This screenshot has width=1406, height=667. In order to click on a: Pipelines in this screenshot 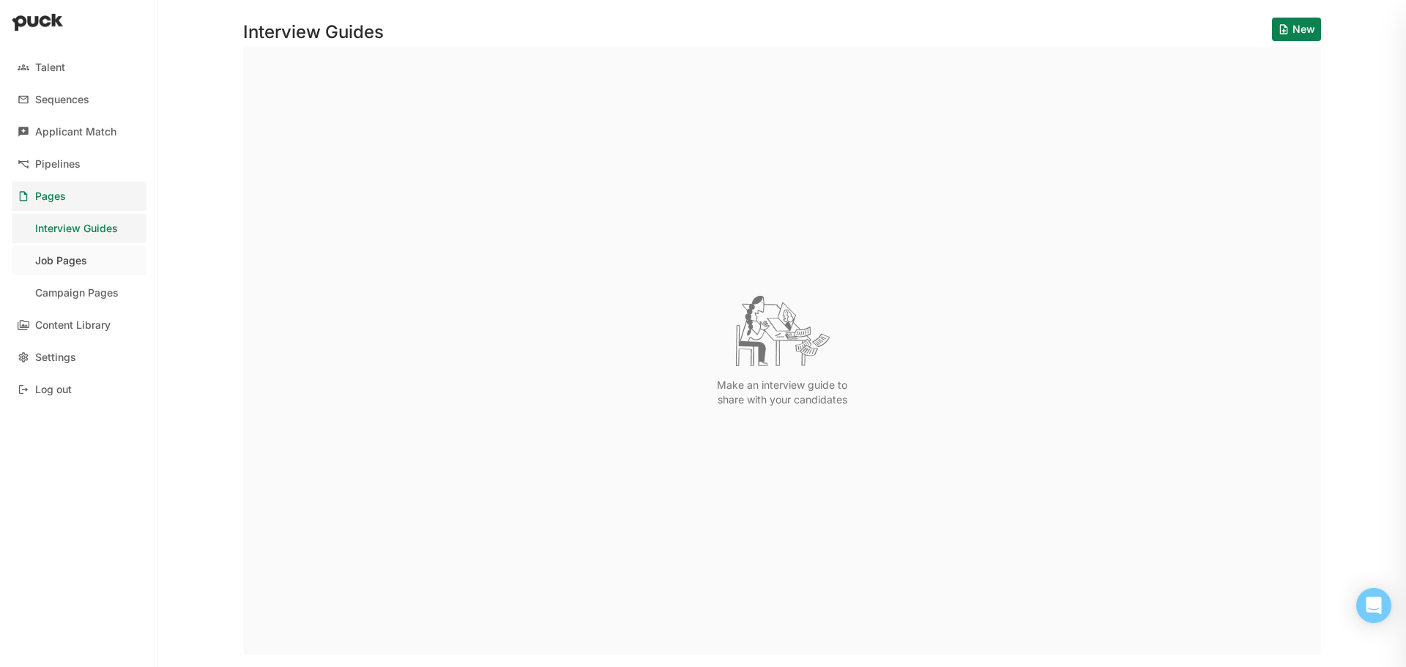, I will do `click(79, 164)`.